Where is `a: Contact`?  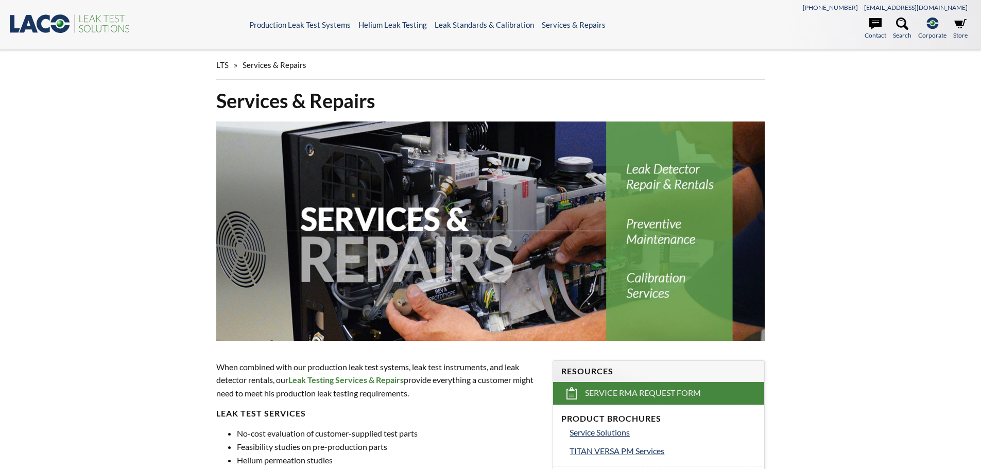 a: Contact is located at coordinates (875, 29).